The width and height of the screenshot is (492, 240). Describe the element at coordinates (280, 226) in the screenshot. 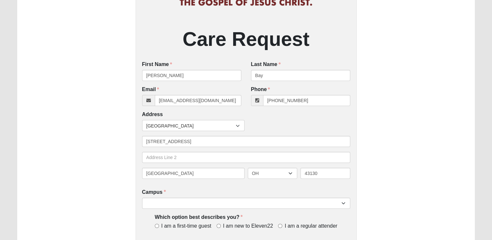

I see `input: I am a regular attender` at that location.